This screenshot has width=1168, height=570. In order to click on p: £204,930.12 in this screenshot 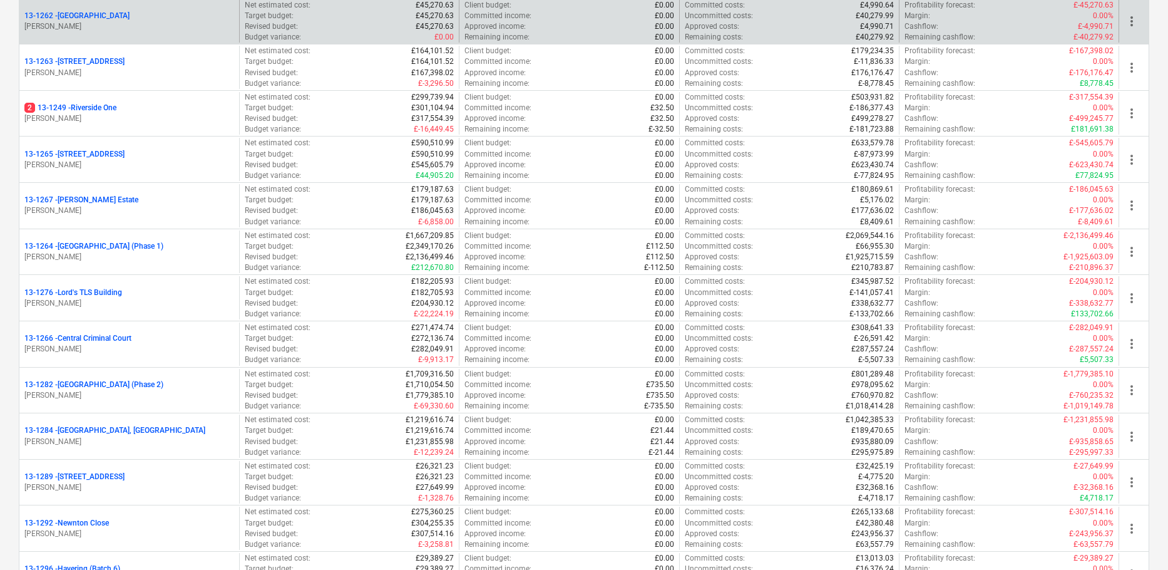, I will do `click(433, 303)`.